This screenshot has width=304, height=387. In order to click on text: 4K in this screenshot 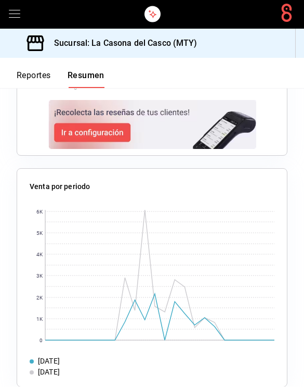, I will do `click(40, 254)`.